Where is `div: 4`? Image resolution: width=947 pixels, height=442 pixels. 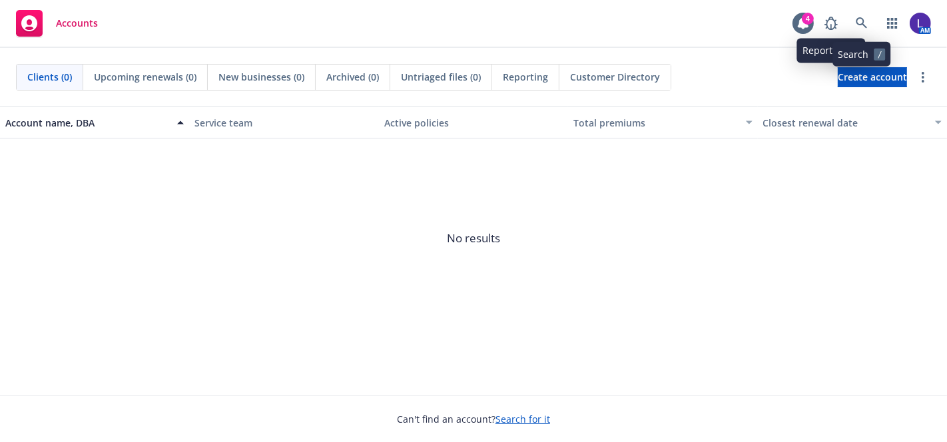
div: 4 is located at coordinates (808, 19).